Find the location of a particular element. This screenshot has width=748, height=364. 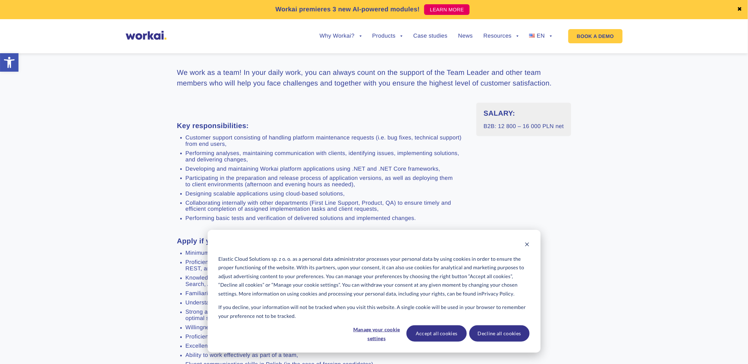

li: Developing and maintaining Workai platform applications using .NET and .NET Core frameworks, is located at coordinates (326, 169).